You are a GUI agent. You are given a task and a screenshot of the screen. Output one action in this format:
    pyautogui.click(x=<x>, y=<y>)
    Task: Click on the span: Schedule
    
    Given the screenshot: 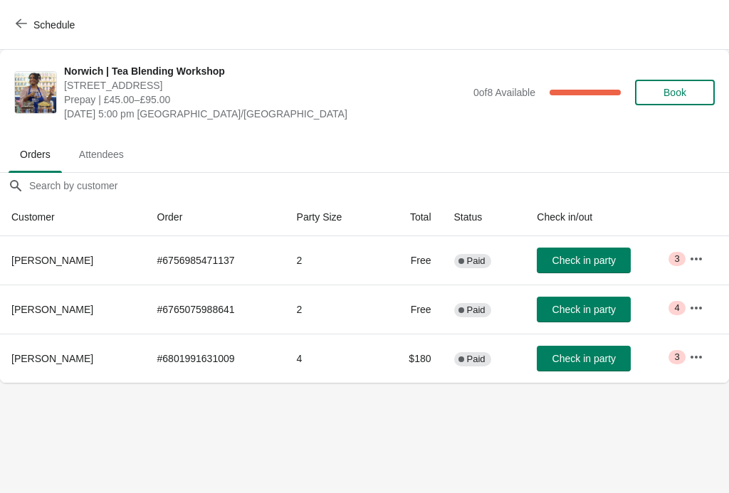 What is the action you would take?
    pyautogui.click(x=54, y=25)
    